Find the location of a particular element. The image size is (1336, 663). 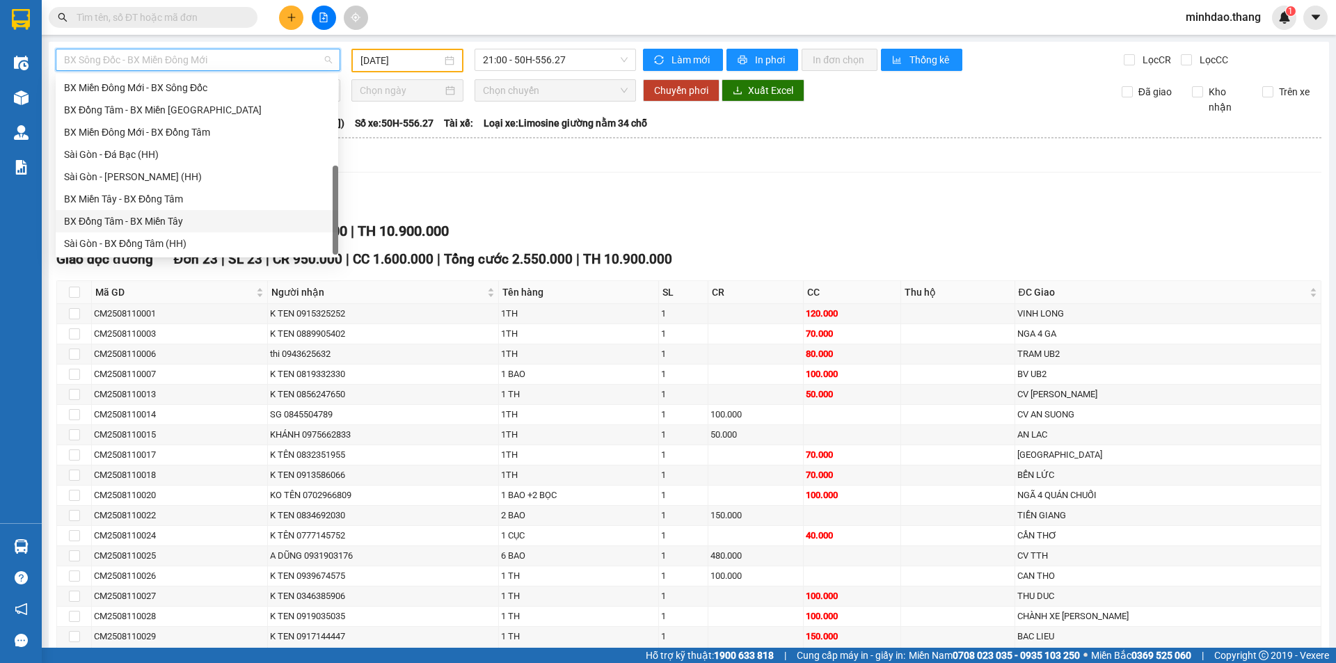

th: CC is located at coordinates (852, 292).